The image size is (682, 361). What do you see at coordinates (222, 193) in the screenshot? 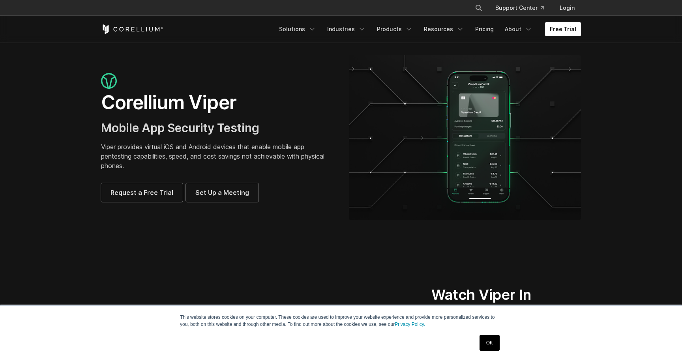
I see `a: Set Up a Meeting` at bounding box center [222, 193].